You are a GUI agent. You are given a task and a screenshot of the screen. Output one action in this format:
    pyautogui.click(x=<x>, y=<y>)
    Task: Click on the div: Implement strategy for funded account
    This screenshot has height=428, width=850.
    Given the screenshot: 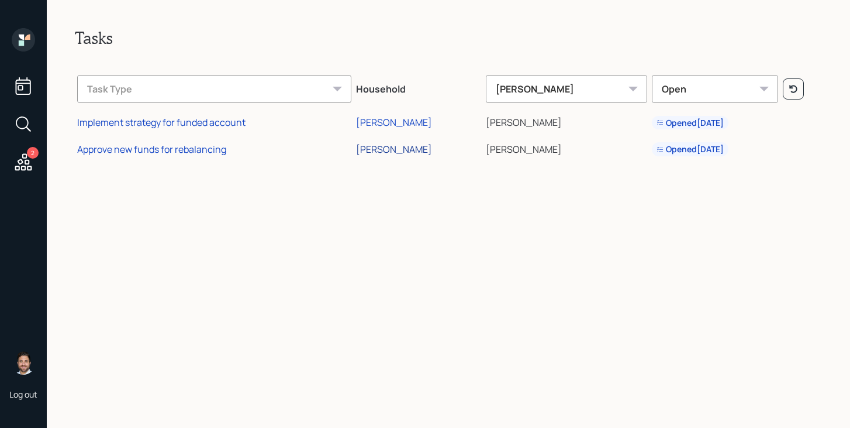 What is the action you would take?
    pyautogui.click(x=161, y=122)
    